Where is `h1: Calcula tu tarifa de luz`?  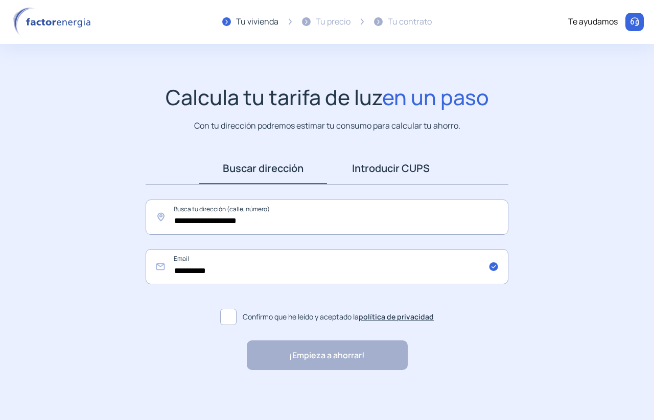 h1: Calcula tu tarifa de luz is located at coordinates (327, 97).